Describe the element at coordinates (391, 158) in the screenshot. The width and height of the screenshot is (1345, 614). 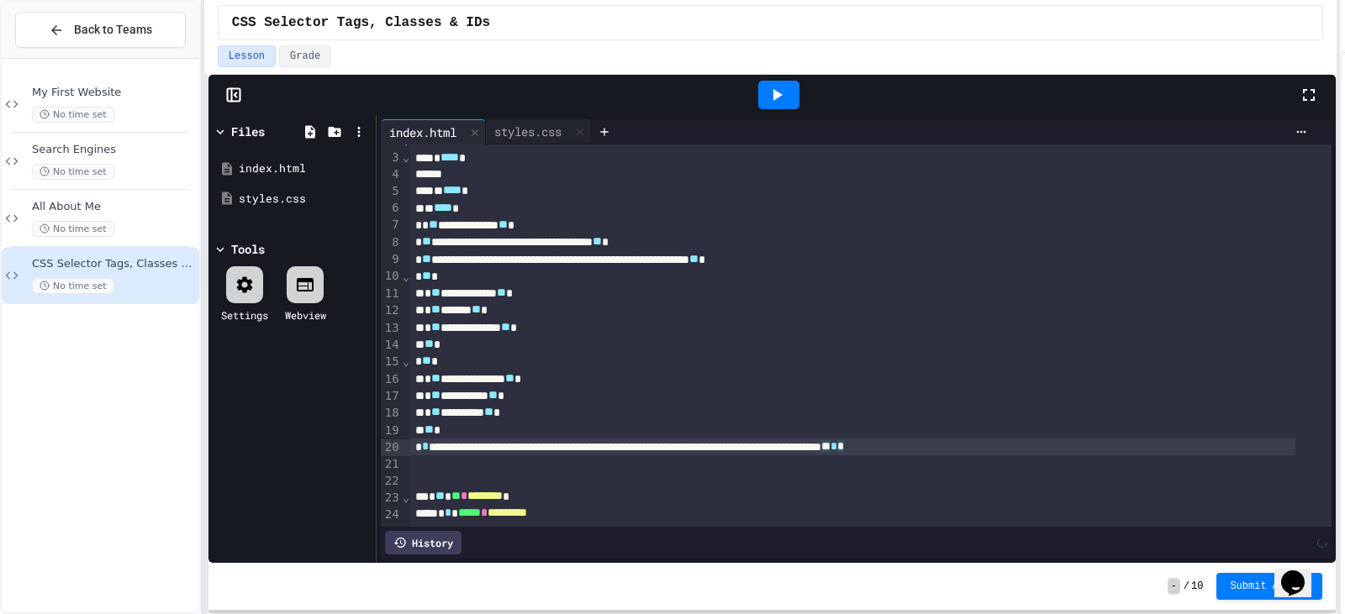
I see `div: 3` at that location.